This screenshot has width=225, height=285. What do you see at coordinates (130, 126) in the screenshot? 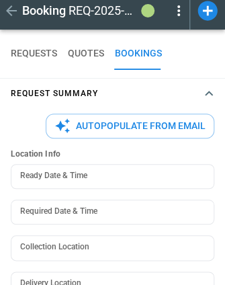
I see `button: Autopopulate from Email` at bounding box center [130, 126].